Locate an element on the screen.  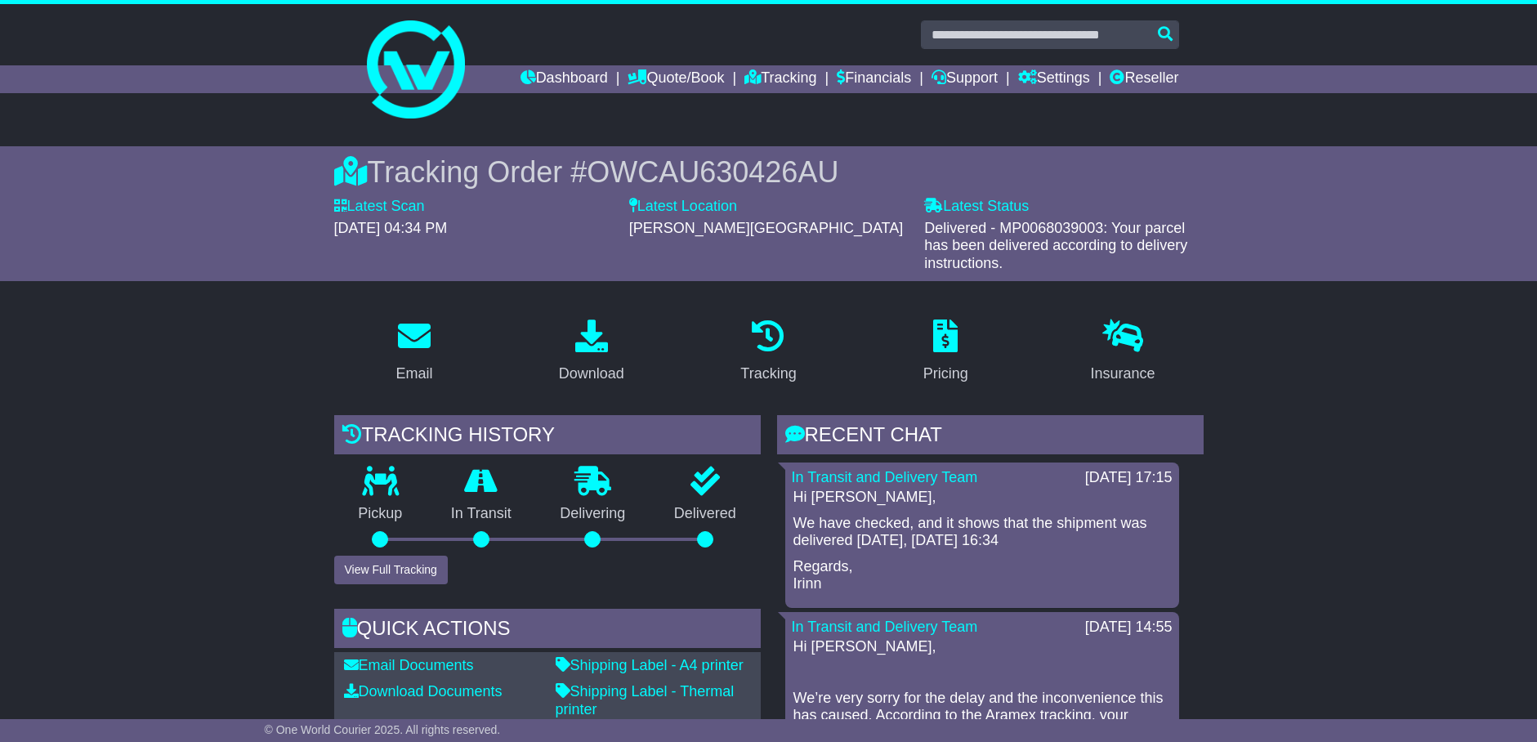
div: Tracking Order # is located at coordinates (769, 172).